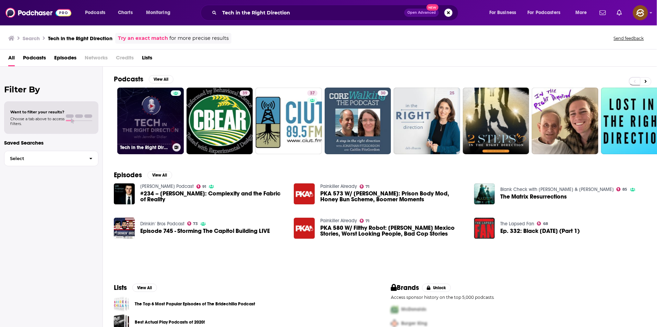 This screenshot has width=657, height=327. Describe the element at coordinates (641, 13) in the screenshot. I see `span: Logged in as hey85204` at that location.